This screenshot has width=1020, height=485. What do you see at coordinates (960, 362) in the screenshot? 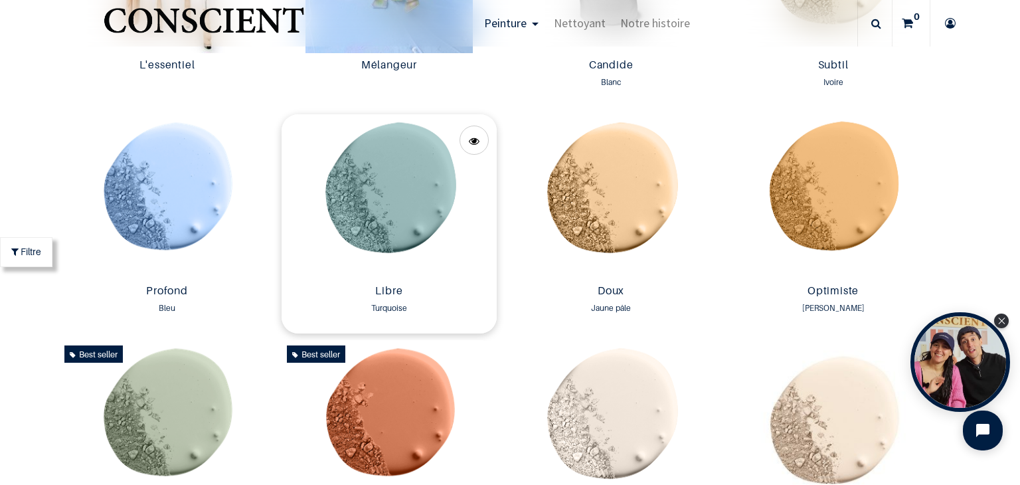
I see `div: Open Tolstoy widget` at bounding box center [960, 362].